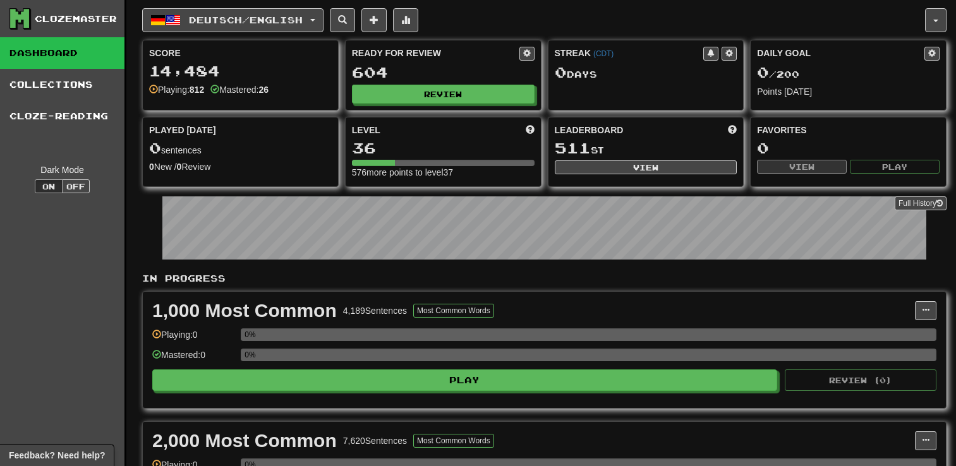 This screenshot has width=956, height=466. I want to click on strong: 812, so click(196, 90).